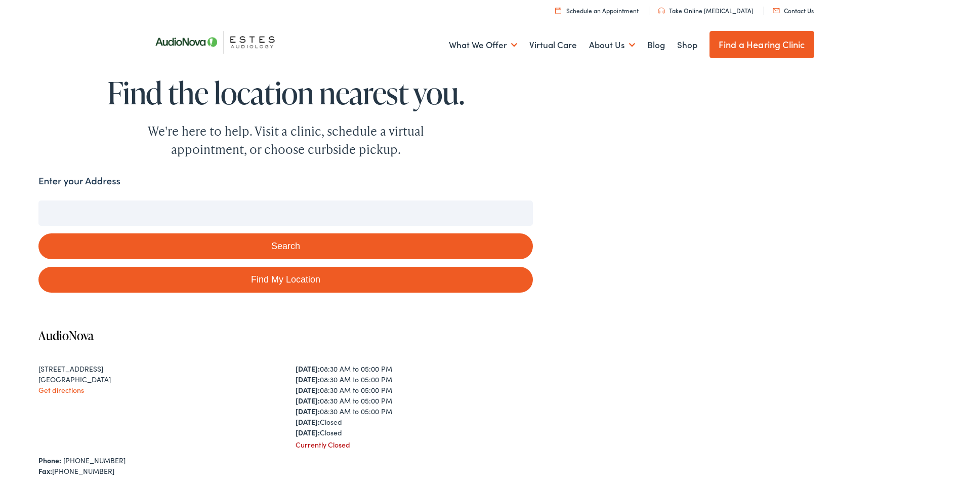 The height and width of the screenshot is (483, 960). I want to click on a: Schedule an Appointment, so click(597, 10).